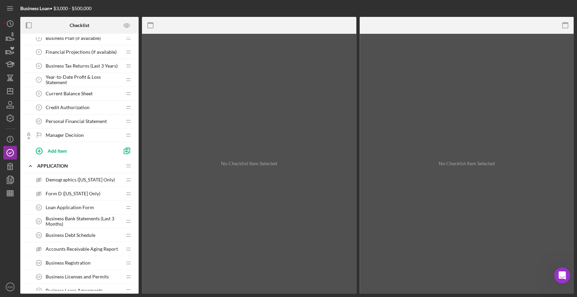 This screenshot has width=577, height=297. I want to click on span: disappointed reaction, so click(99, 227).